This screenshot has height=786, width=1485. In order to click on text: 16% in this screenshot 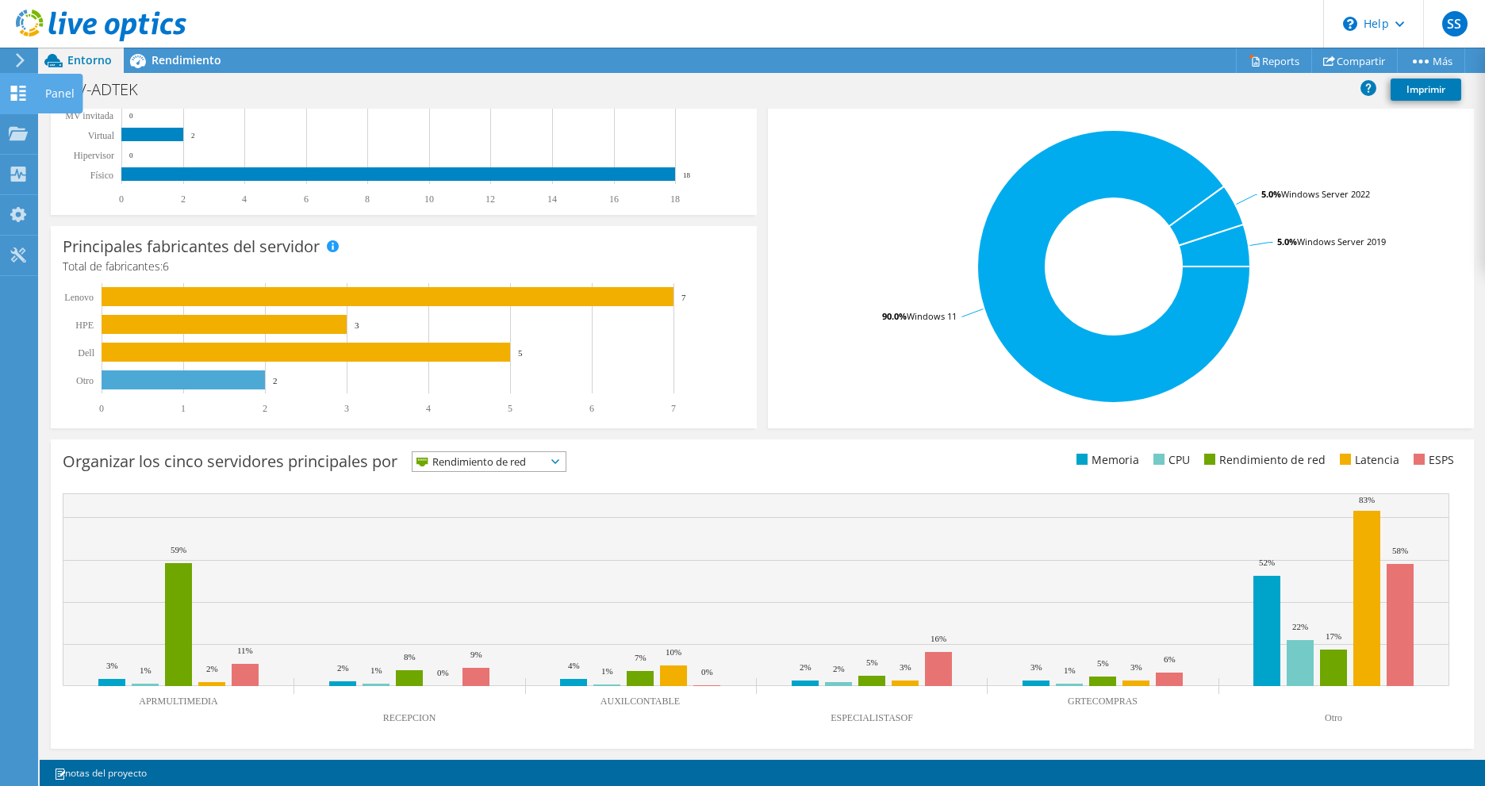, I will do `click(938, 638)`.